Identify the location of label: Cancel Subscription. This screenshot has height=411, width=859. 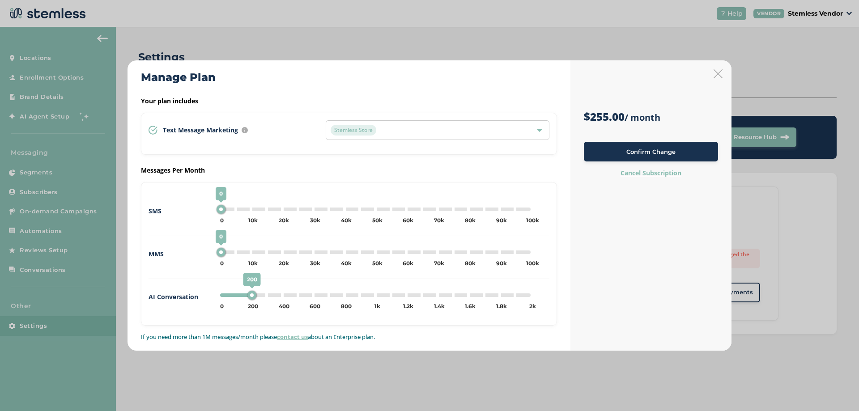
(651, 173).